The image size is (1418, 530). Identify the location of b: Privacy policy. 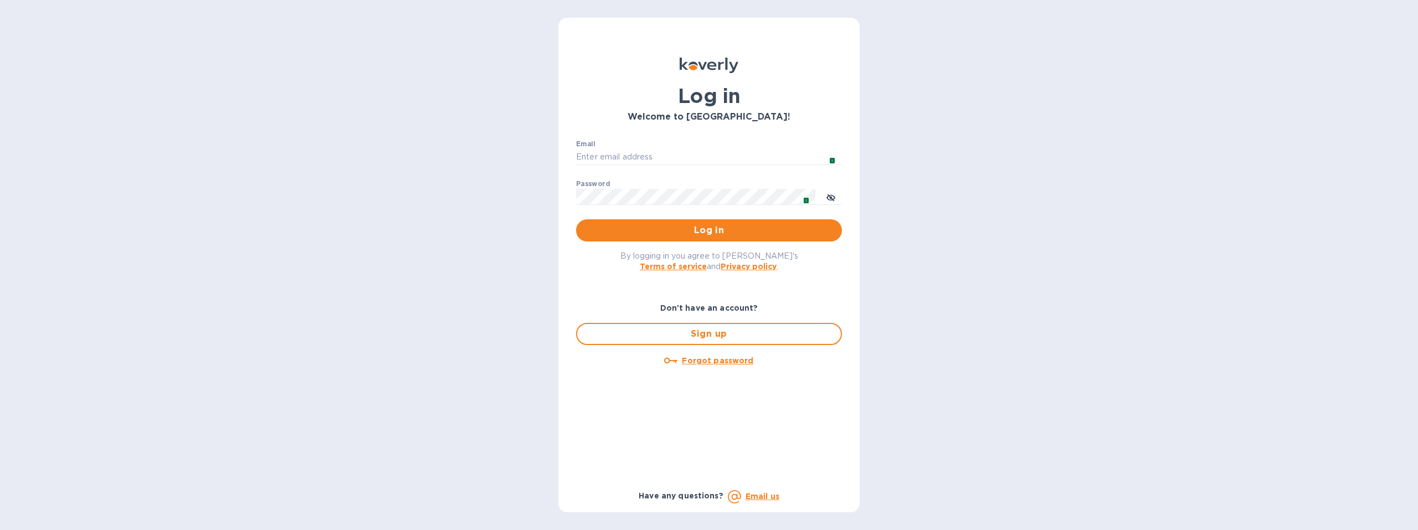
(748, 266).